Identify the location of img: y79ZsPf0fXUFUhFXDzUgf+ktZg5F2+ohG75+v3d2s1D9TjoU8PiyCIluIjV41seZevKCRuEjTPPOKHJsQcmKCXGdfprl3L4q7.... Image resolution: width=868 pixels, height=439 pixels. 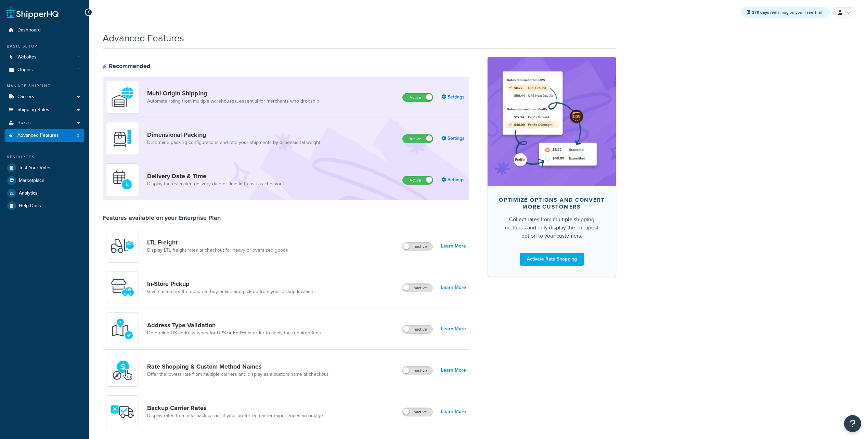
(123, 246).